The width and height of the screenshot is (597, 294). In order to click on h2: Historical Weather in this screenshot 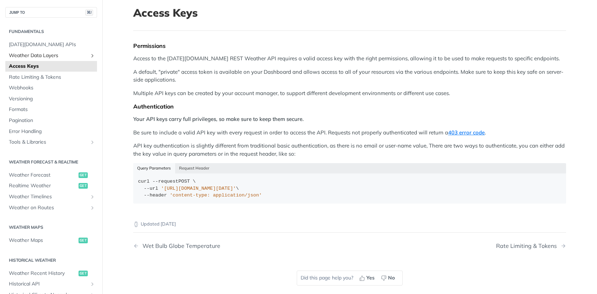, I will do `click(51, 261)`.